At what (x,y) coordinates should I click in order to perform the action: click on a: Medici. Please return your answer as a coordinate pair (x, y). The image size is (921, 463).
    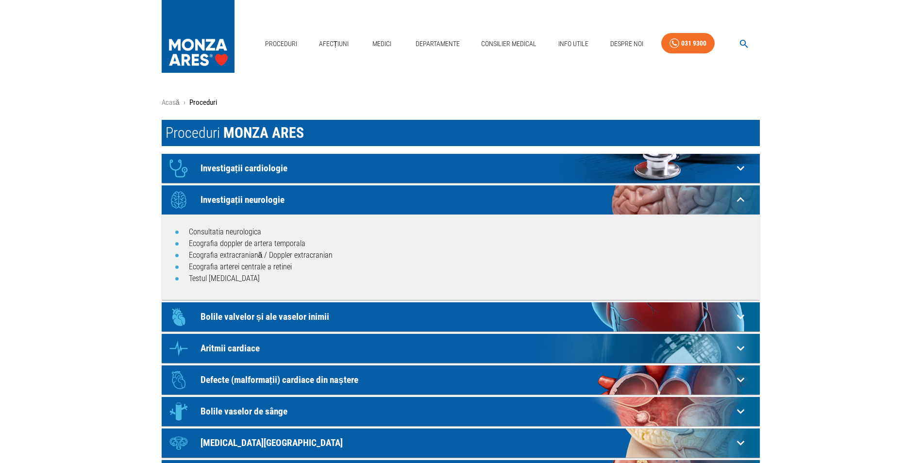
    Looking at the image, I should click on (382, 44).